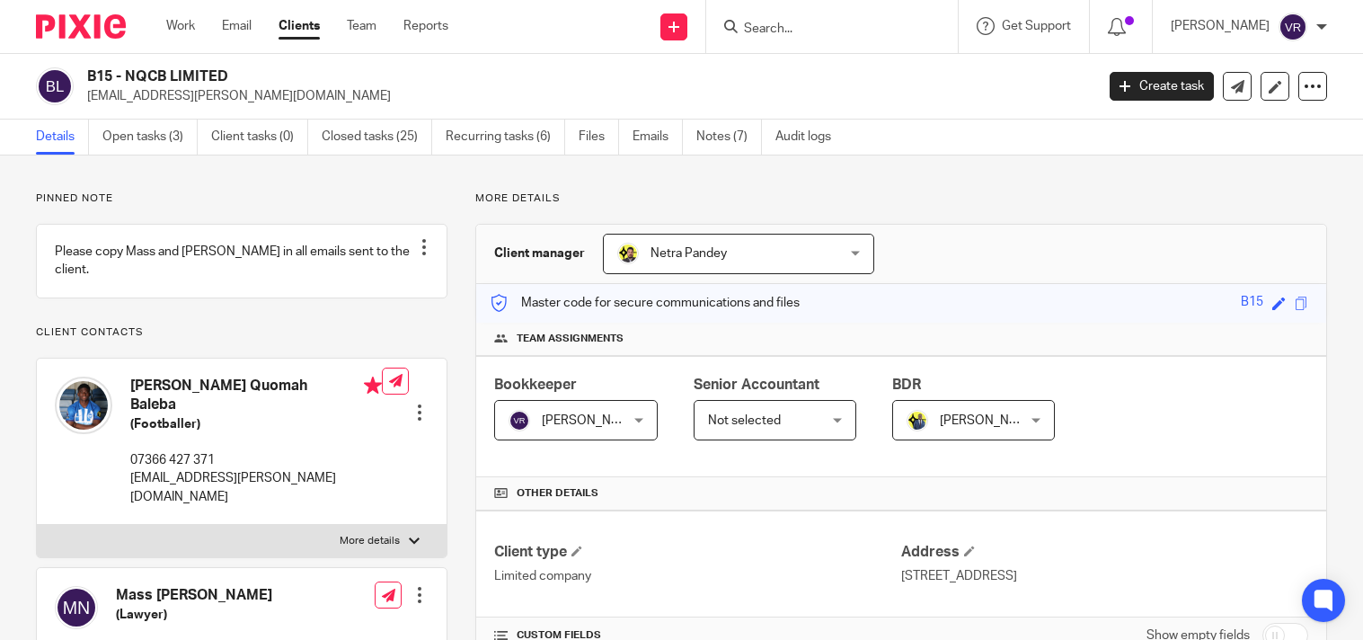 Image resolution: width=1363 pixels, height=640 pixels. Describe the element at coordinates (1162, 86) in the screenshot. I see `a: Create task` at that location.